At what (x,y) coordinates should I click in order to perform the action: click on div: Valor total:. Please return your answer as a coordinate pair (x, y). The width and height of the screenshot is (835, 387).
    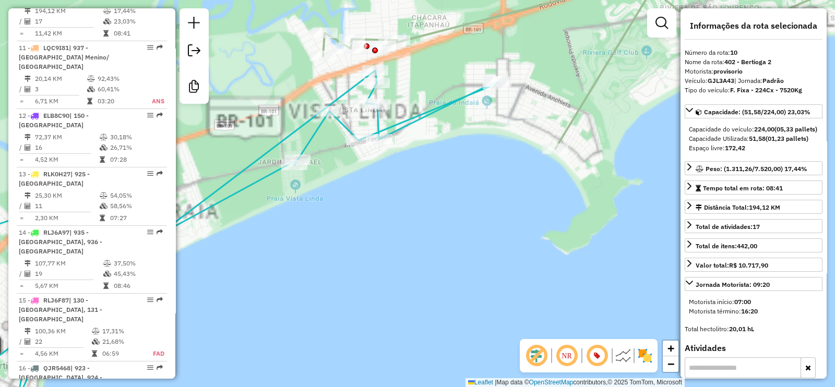
    Looking at the image, I should click on (732, 266).